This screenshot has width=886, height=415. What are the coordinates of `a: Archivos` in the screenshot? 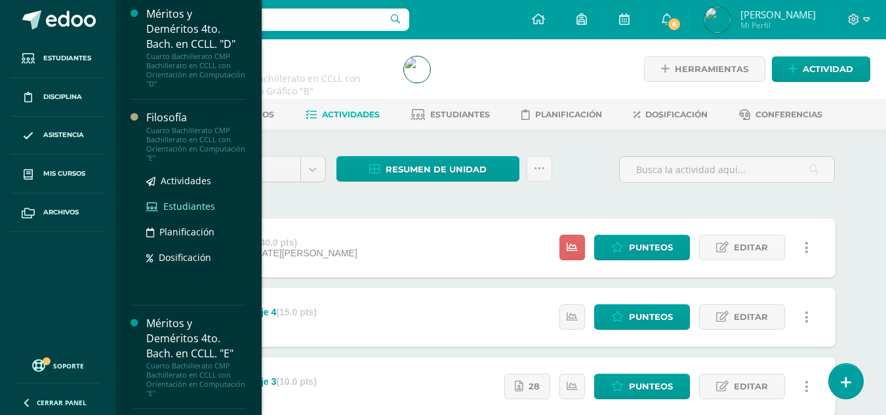 It's located at (58, 212).